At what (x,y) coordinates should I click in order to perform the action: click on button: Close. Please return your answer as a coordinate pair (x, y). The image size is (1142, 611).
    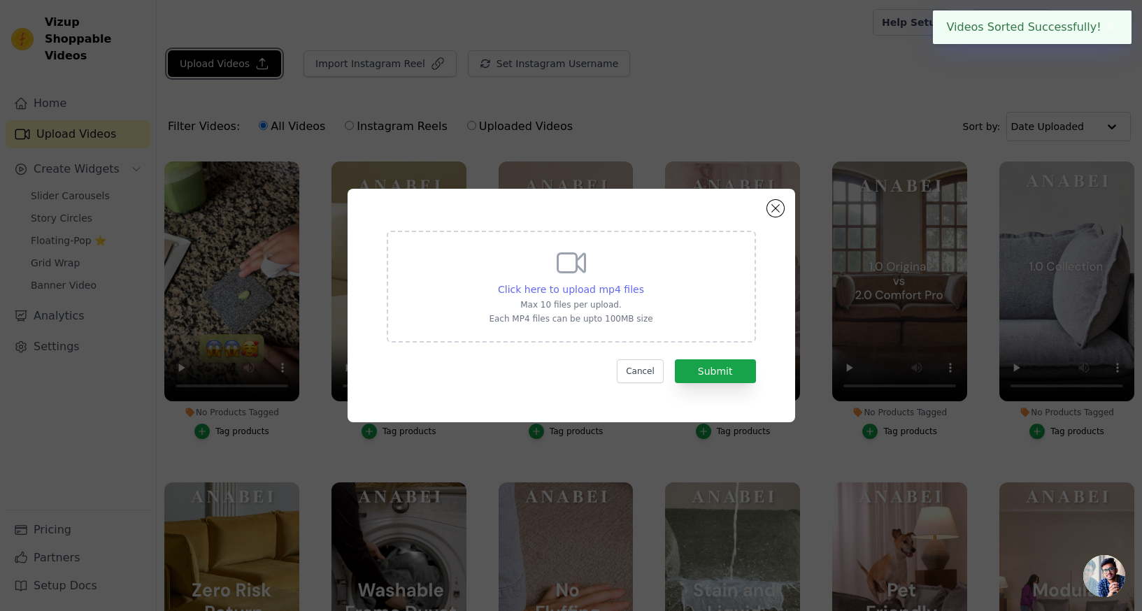
    Looking at the image, I should click on (1109, 27).